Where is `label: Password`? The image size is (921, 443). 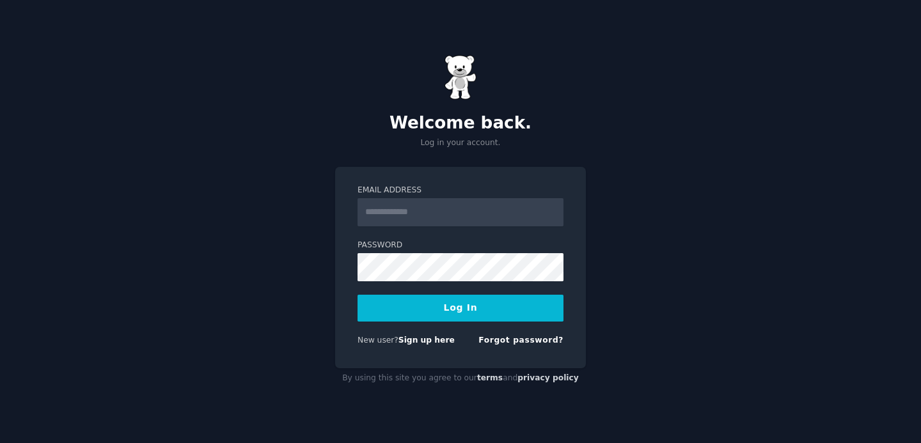
label: Password is located at coordinates (460, 246).